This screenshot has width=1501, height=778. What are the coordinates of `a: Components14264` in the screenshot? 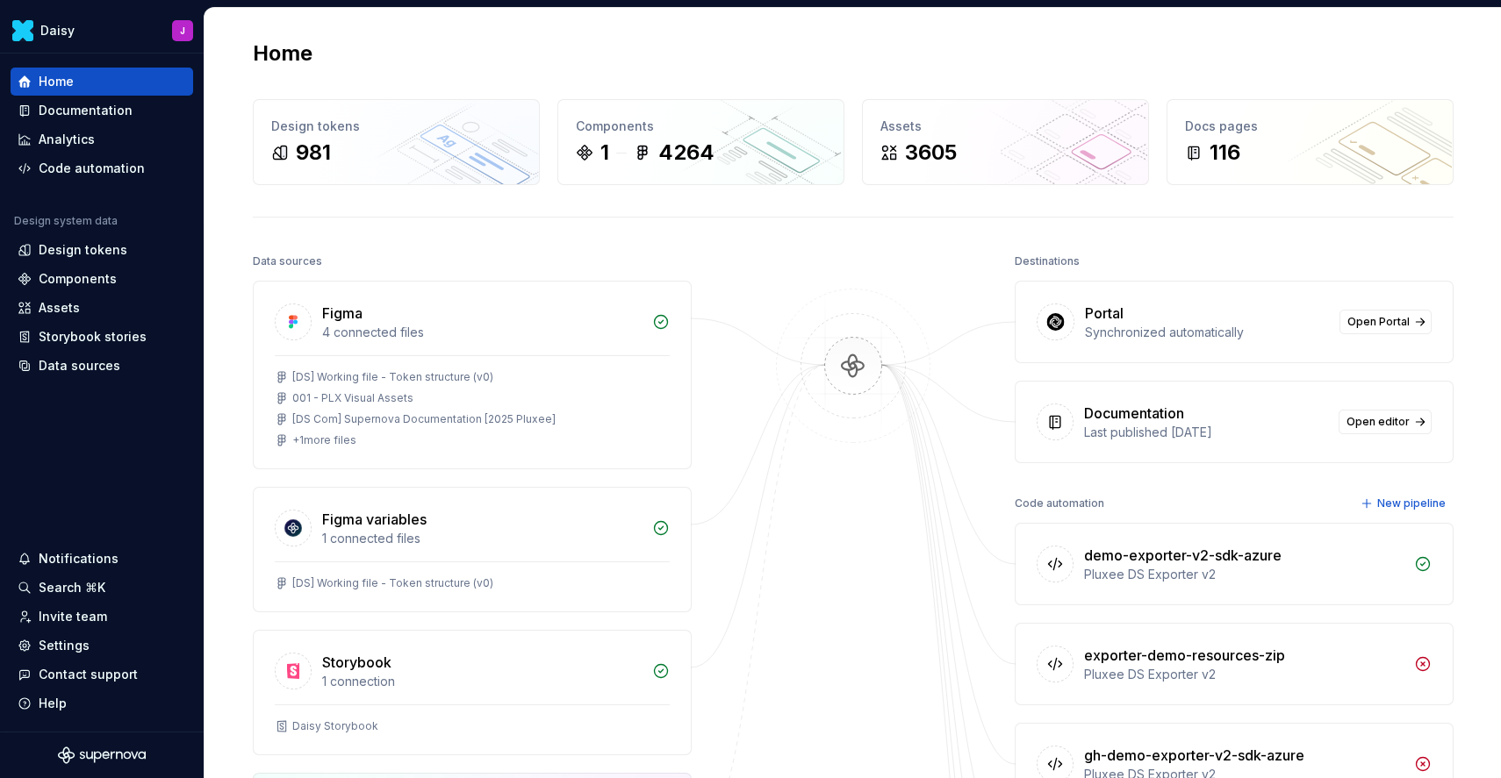 It's located at (700, 142).